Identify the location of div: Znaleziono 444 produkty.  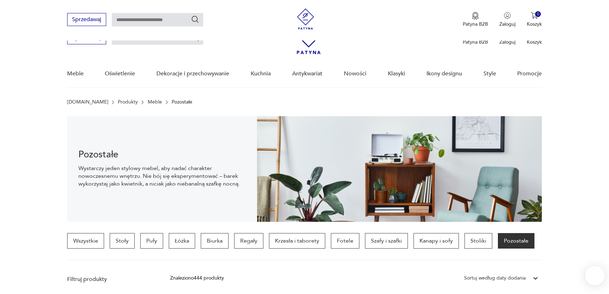
(197, 278).